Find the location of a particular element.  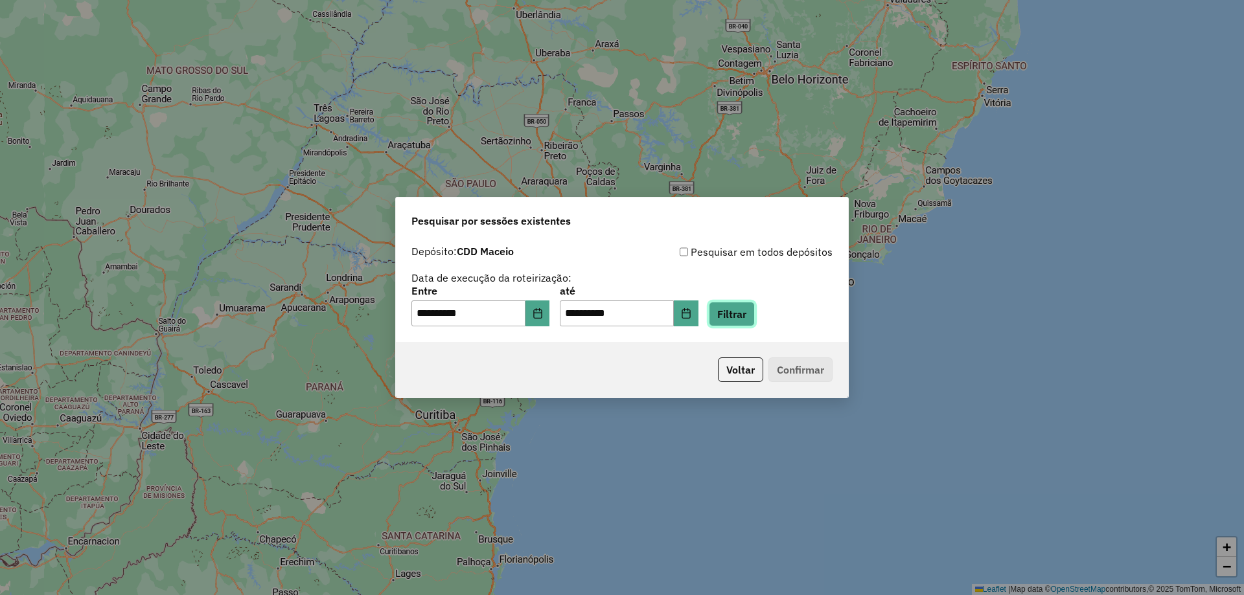

label: Entre is located at coordinates (480, 291).